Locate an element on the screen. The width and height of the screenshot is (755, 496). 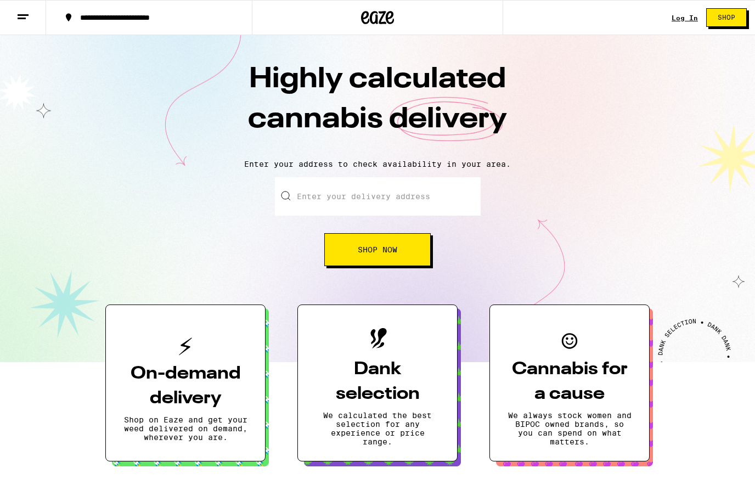
span: Shop Now is located at coordinates (377, 250).